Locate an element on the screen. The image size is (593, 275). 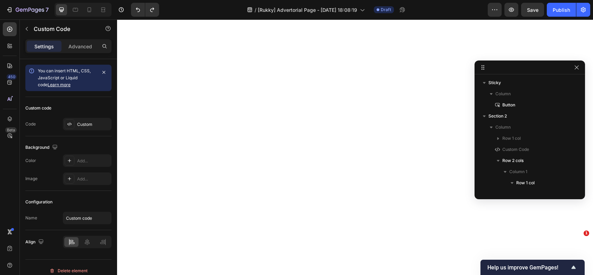
div: Beta is located at coordinates (11, 130).